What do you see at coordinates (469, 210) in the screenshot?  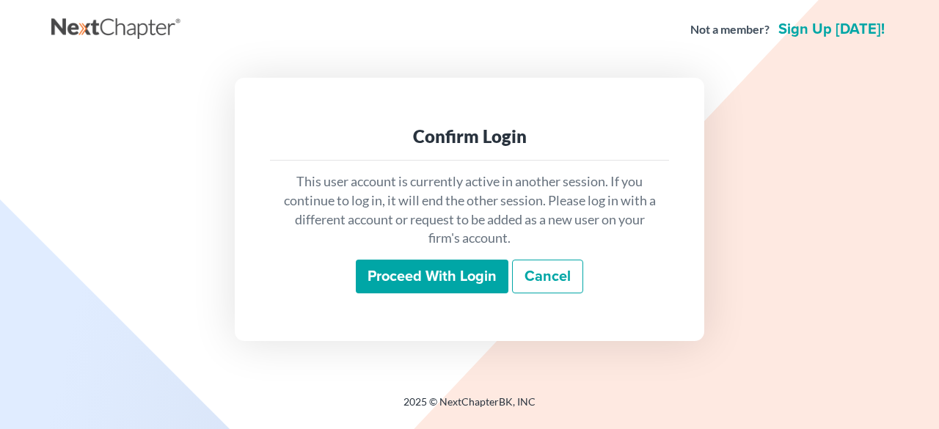 I see `p: This user account is currently active in another session. If you continue to log in, it will end ...` at bounding box center [469, 210].